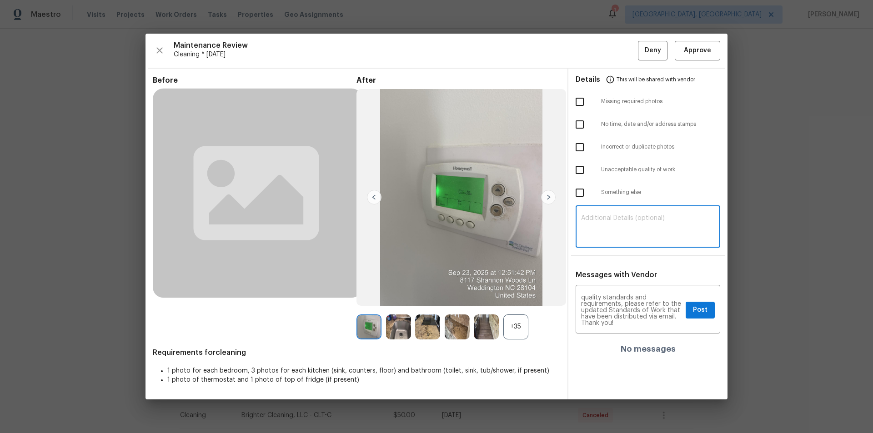 The width and height of the screenshot is (873, 433). I want to click on div: Something else, so click(648, 193).